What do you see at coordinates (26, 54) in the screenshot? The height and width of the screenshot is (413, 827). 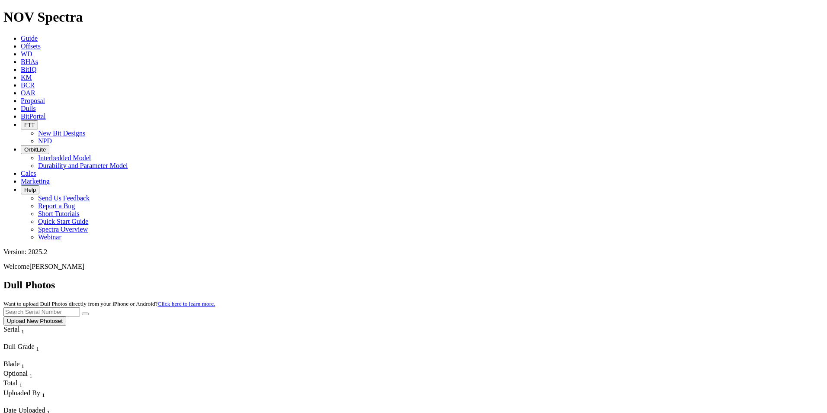 I see `span: WD` at bounding box center [26, 54].